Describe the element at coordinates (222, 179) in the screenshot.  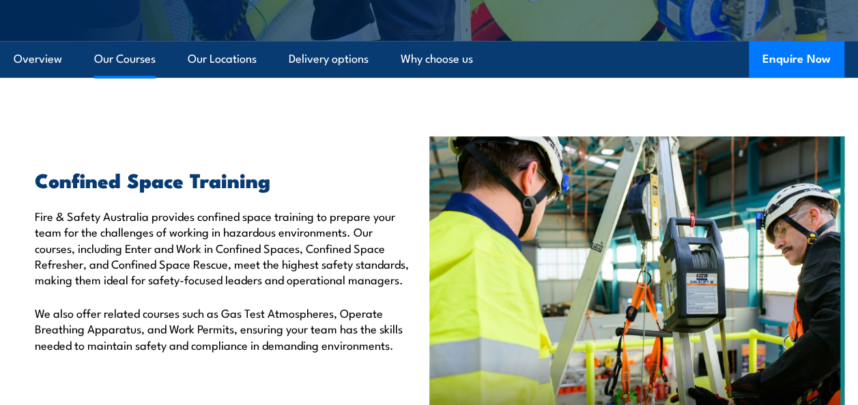
I see `h2: Confined Space Training` at that location.